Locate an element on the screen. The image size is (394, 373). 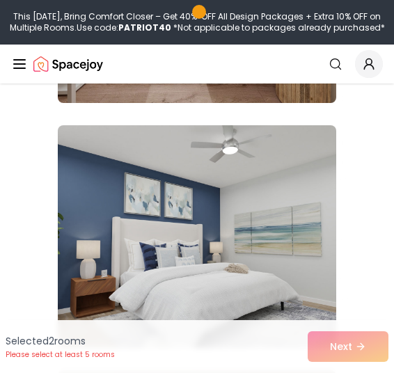
span: *Not applicable to packages already purchased* is located at coordinates (278, 27).